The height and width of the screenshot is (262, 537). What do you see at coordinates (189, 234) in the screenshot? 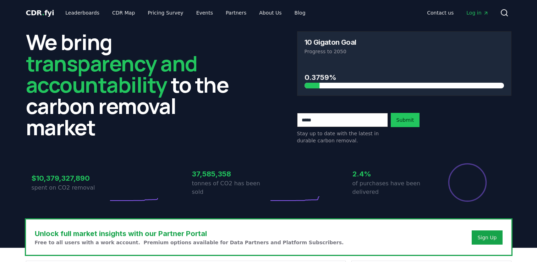
I see `h3: Unlock full market insights with our Partner Portal` at bounding box center [189, 234].